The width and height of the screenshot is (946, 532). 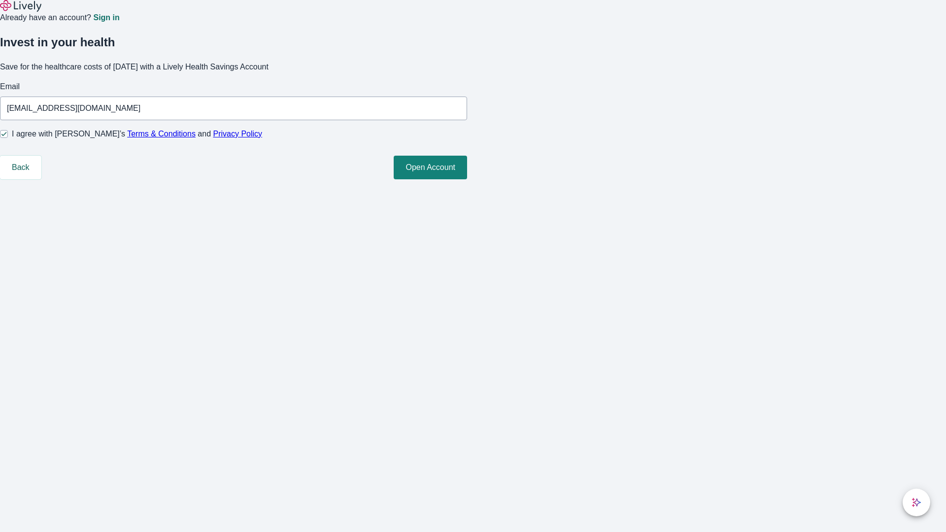 What do you see at coordinates (430, 168) in the screenshot?
I see `button: Open Account` at bounding box center [430, 168].